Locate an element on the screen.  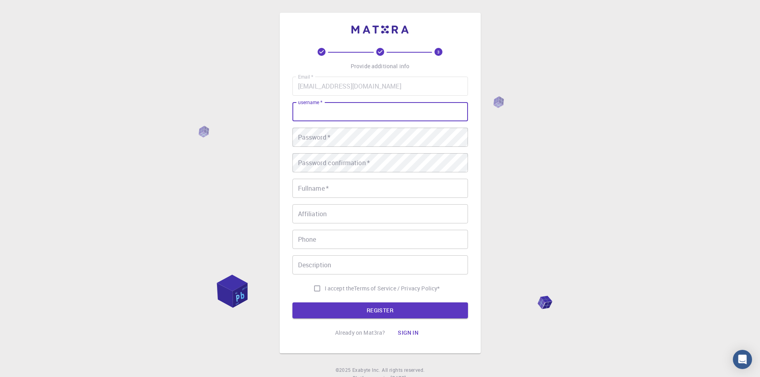
a: Exabyte Inc. is located at coordinates (366, 370).